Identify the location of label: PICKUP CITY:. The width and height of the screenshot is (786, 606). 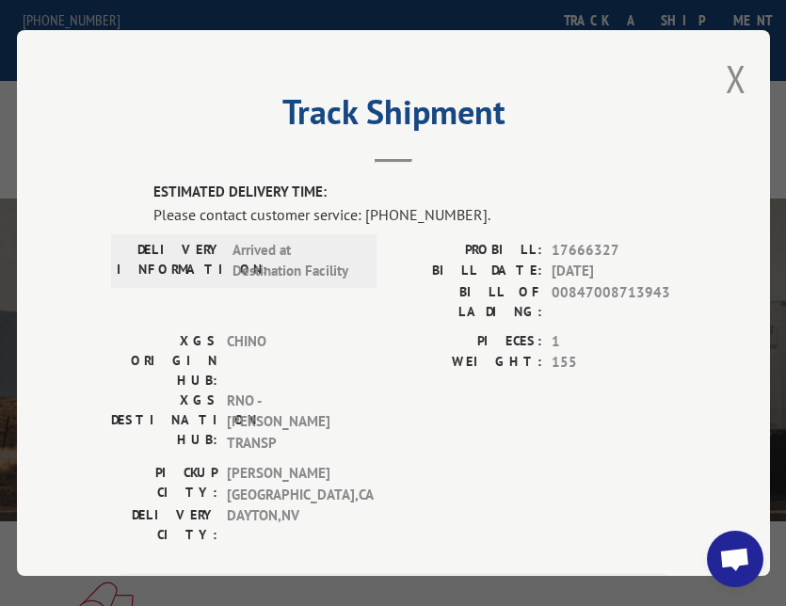
(164, 484).